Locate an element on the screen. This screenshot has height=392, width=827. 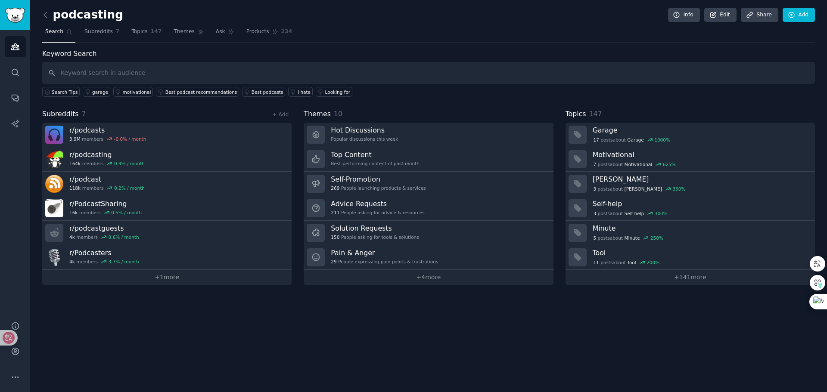
a: r/podcast118kmembers0.2% / month is located at coordinates (167, 184).